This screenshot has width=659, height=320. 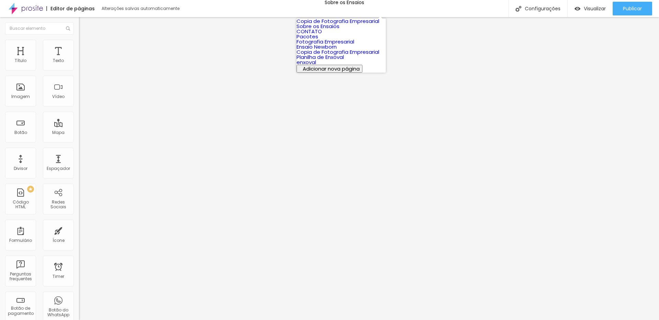 I want to click on div: Botão do WhatsApp, so click(x=58, y=313).